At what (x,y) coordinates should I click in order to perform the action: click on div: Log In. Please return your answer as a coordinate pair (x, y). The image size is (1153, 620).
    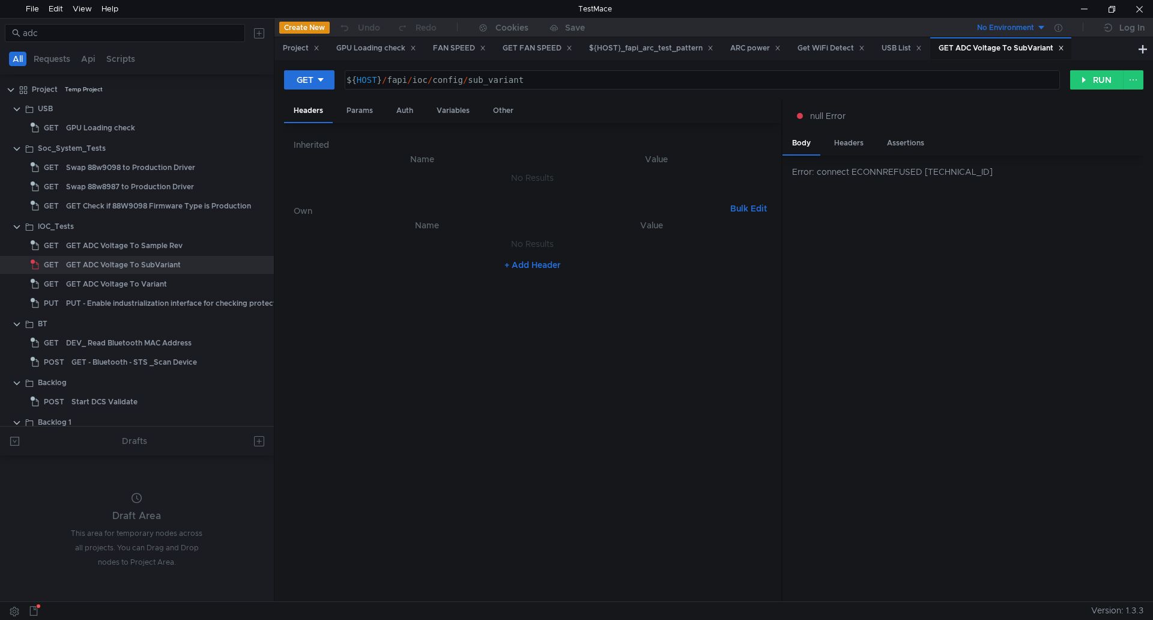
    Looking at the image, I should click on (1132, 28).